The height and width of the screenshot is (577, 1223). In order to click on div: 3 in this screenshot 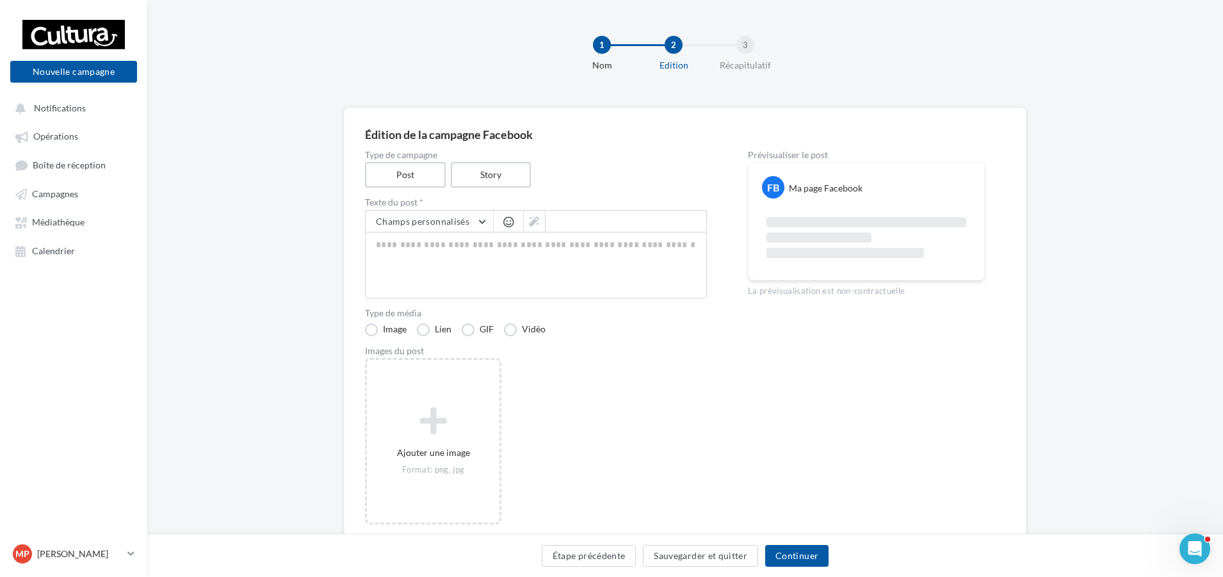, I will do `click(745, 45)`.